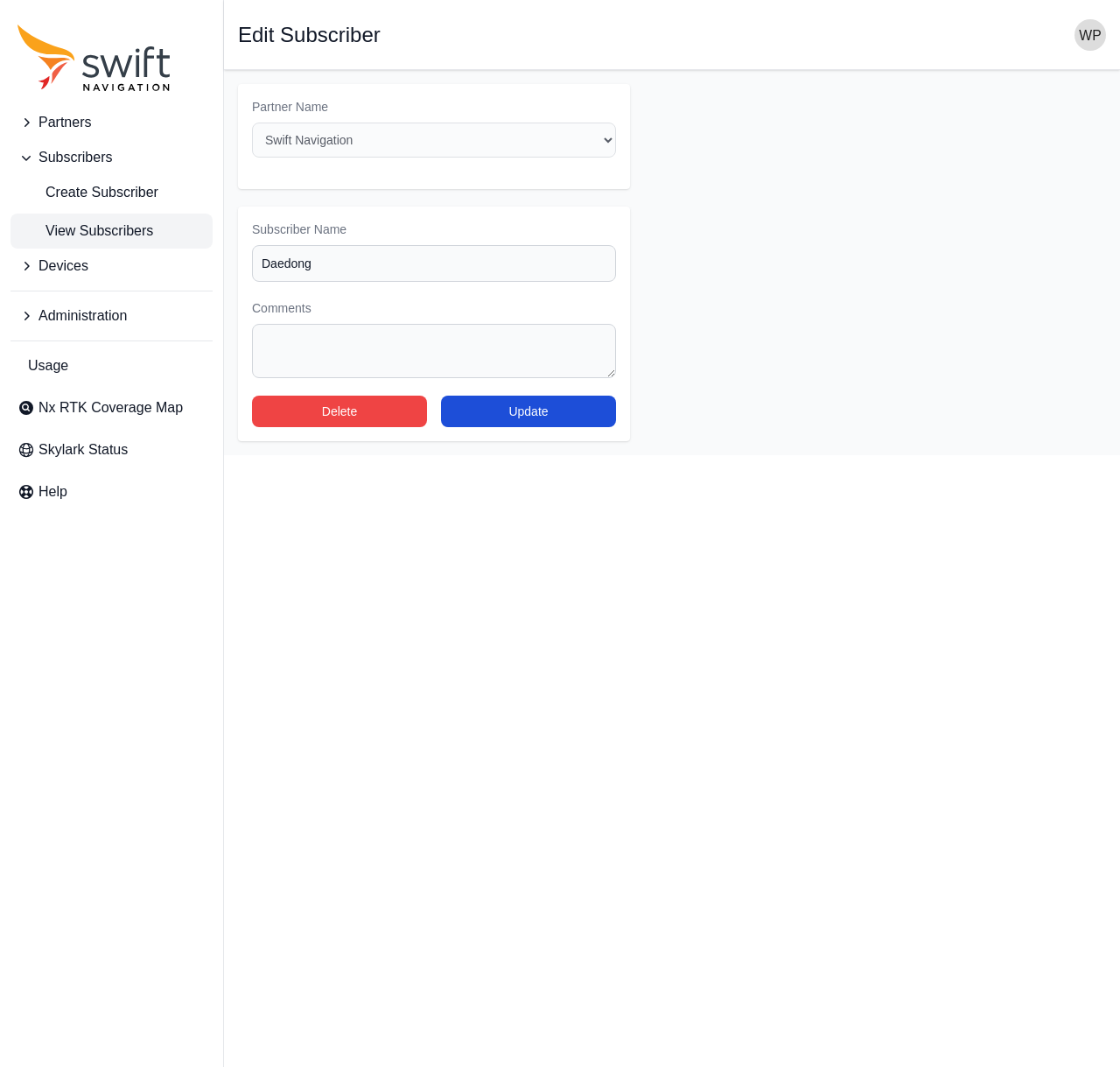  What do you see at coordinates (111, 450) in the screenshot?
I see `a: Skylark Status` at bounding box center [111, 450].